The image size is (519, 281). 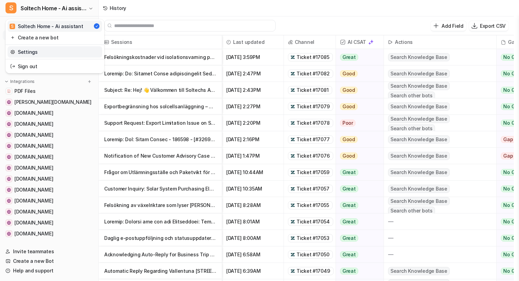 I want to click on div: SSoltech Home - Ai assistant, so click(x=55, y=46).